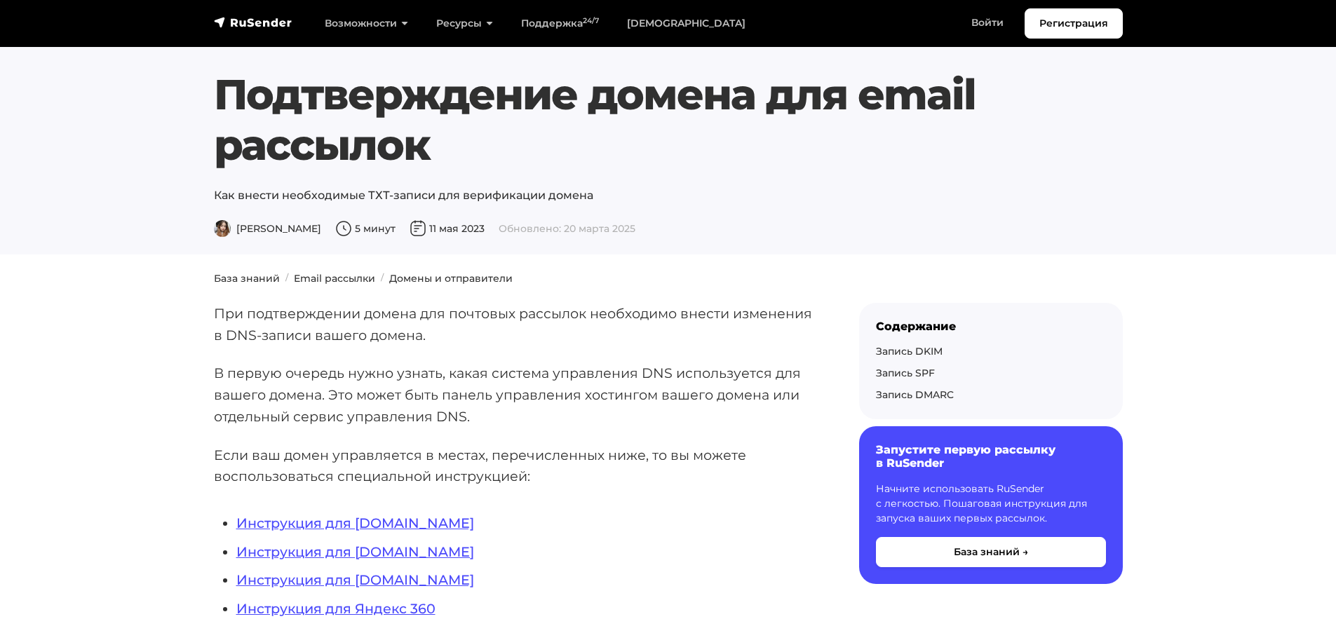 The height and width of the screenshot is (619, 1336). I want to click on sup: 24/7, so click(590, 20).